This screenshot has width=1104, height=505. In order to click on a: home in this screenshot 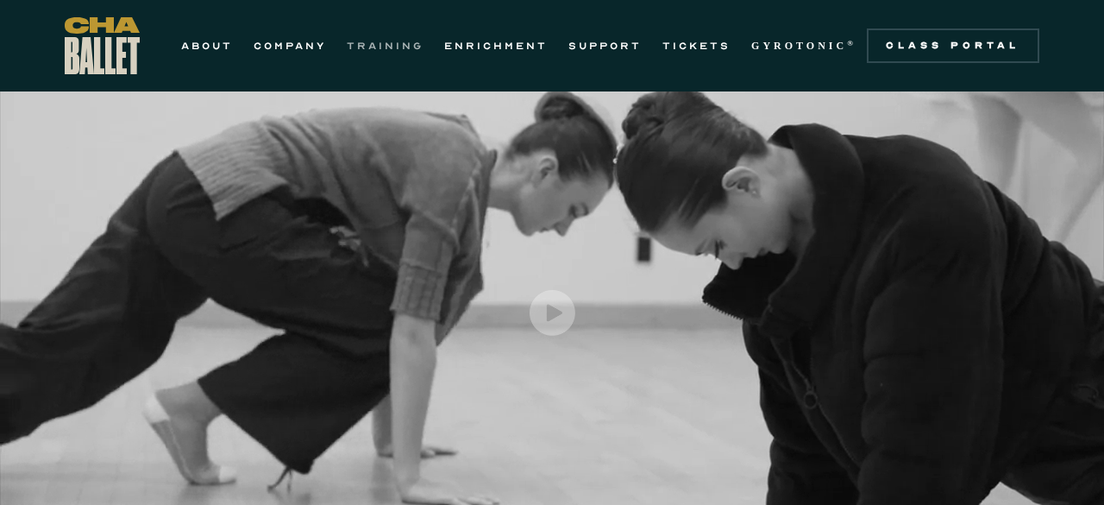, I will do `click(102, 46)`.